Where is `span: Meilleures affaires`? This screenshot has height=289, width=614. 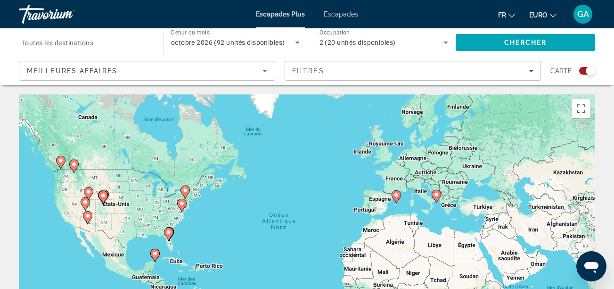
span: Meilleures affaires is located at coordinates (72, 71).